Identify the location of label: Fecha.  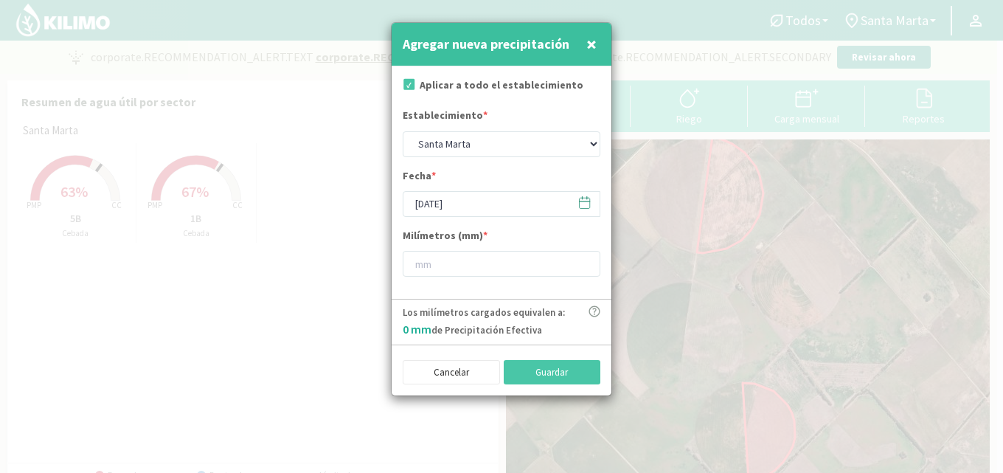
(419, 178).